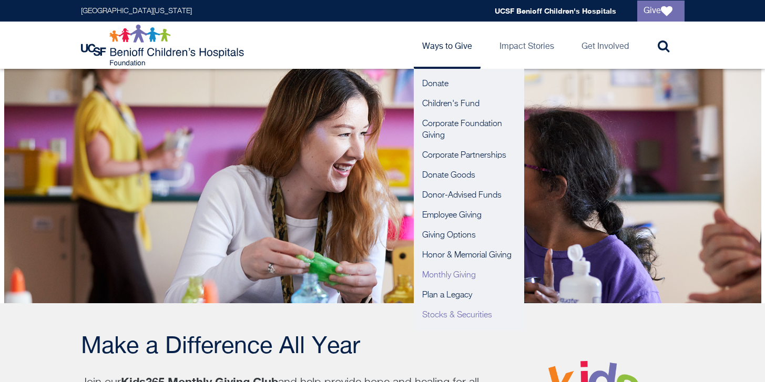  I want to click on a: Honor & Memorial Giving, so click(469, 256).